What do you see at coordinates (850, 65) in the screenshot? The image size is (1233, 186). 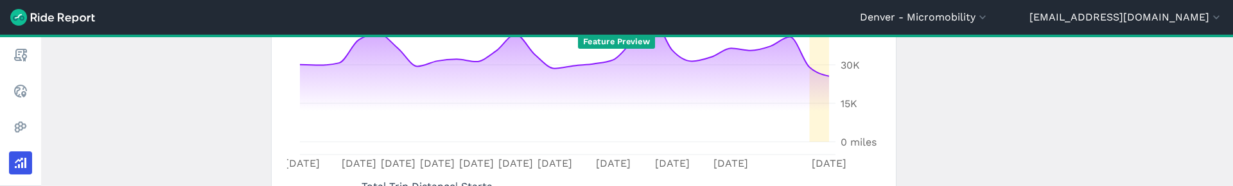 I see `tspan: 30K` at bounding box center [850, 65].